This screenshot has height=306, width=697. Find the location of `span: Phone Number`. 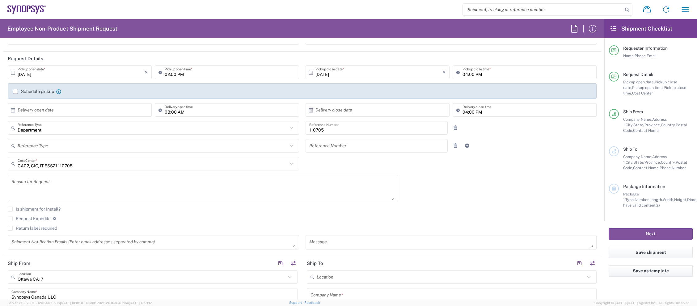

span: Phone Number is located at coordinates (672, 168).